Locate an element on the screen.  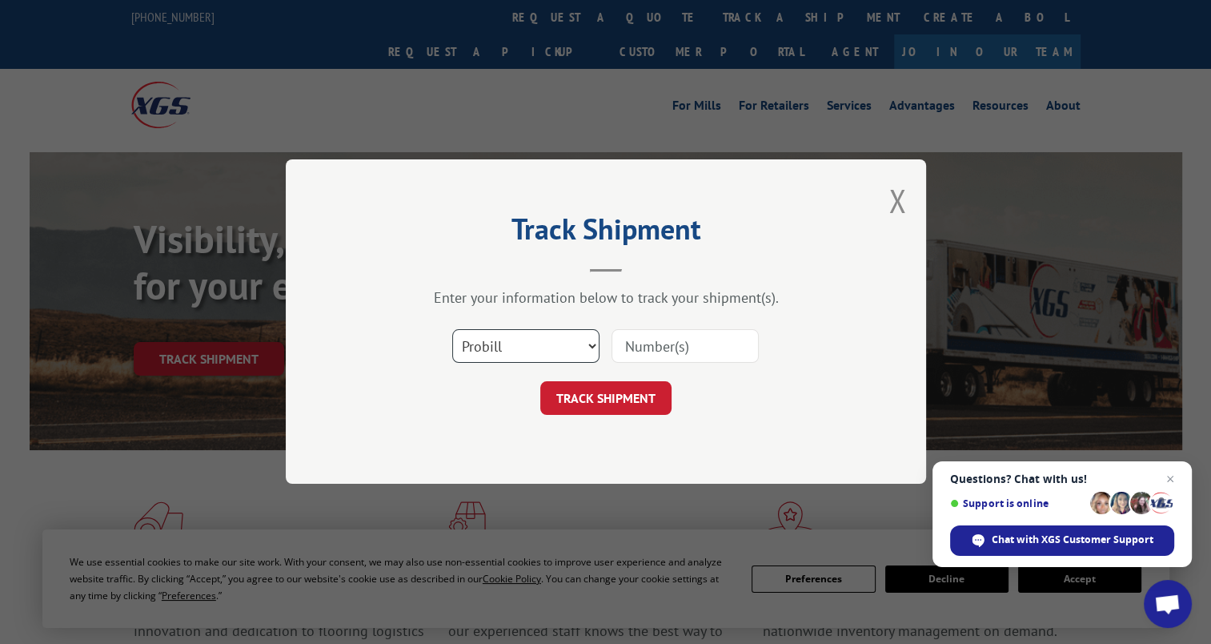
input: Number(s) is located at coordinates (685, 347).